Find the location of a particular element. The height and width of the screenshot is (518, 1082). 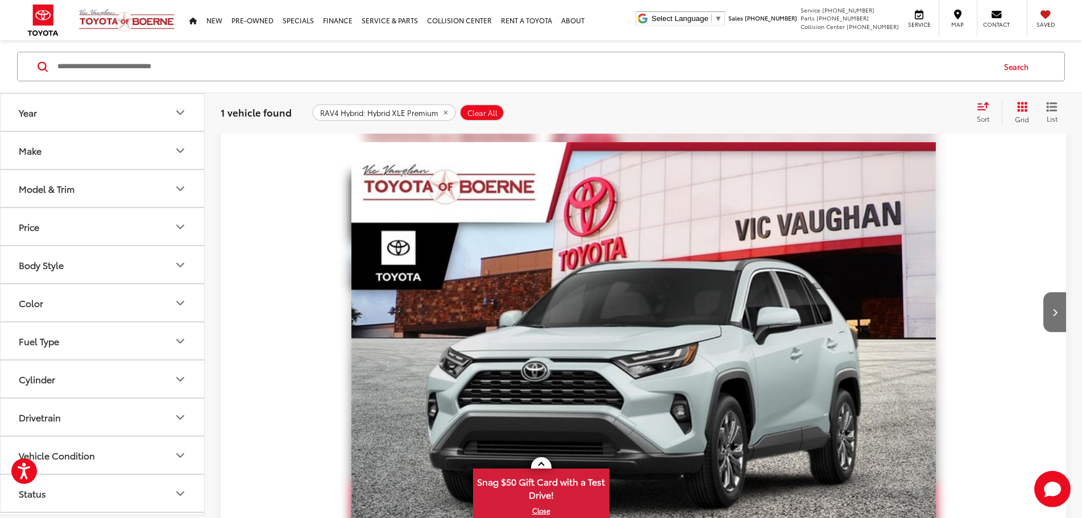

span: Map is located at coordinates (957, 24).